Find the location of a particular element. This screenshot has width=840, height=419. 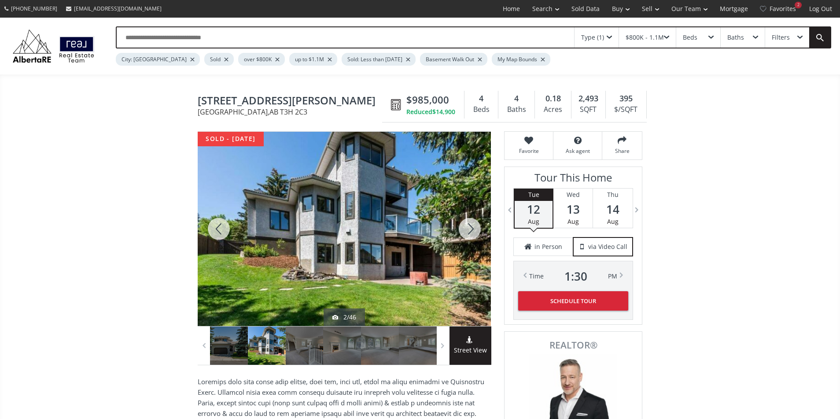

span: via Video Call is located at coordinates (608, 247).